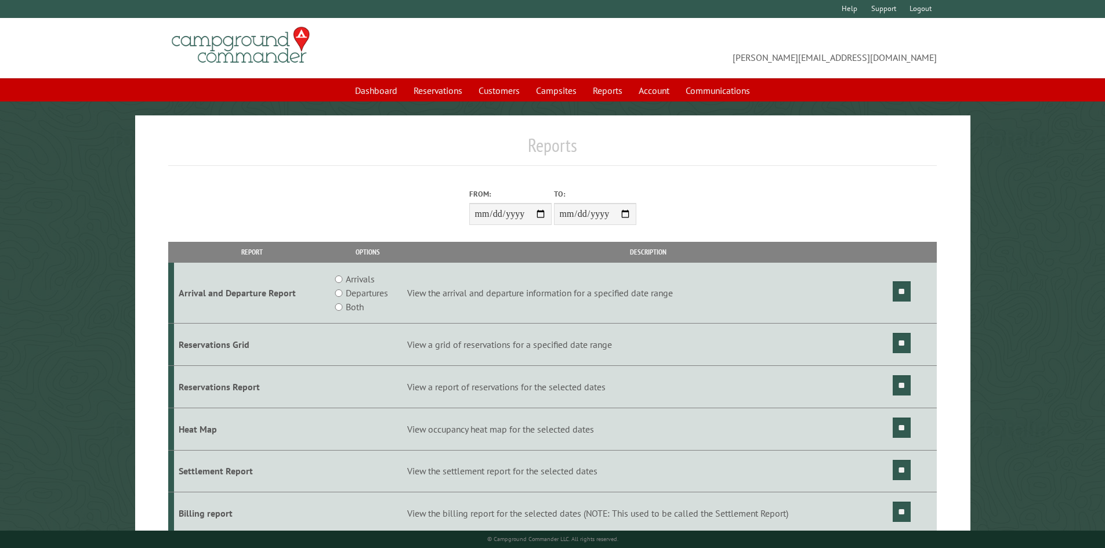 This screenshot has width=1105, height=548. What do you see at coordinates (556, 91) in the screenshot?
I see `a: Campsites` at bounding box center [556, 91].